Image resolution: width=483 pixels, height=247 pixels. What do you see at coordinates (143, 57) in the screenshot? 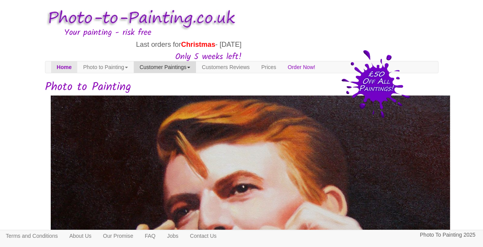
I see `h3: Only 5 weeks left!` at bounding box center [143, 57].